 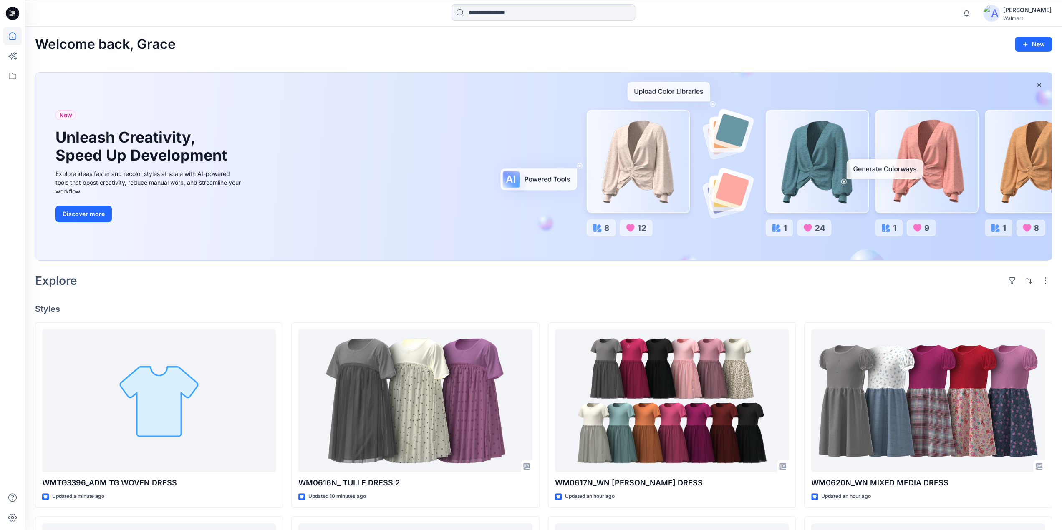 What do you see at coordinates (415, 483) in the screenshot?
I see `p: WM0616N_ TULLE DRESS 2` at bounding box center [415, 483].